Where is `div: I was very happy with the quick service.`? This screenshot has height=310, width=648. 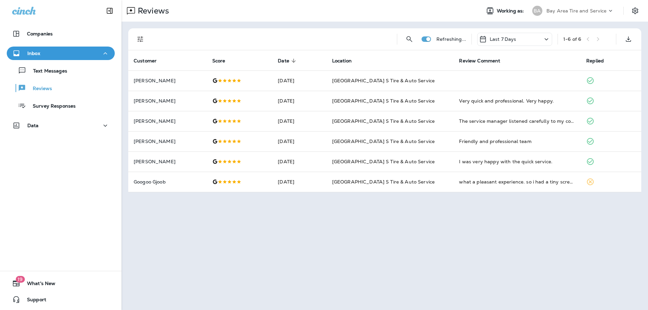
div: I was very happy with the quick service. is located at coordinates (517, 162).